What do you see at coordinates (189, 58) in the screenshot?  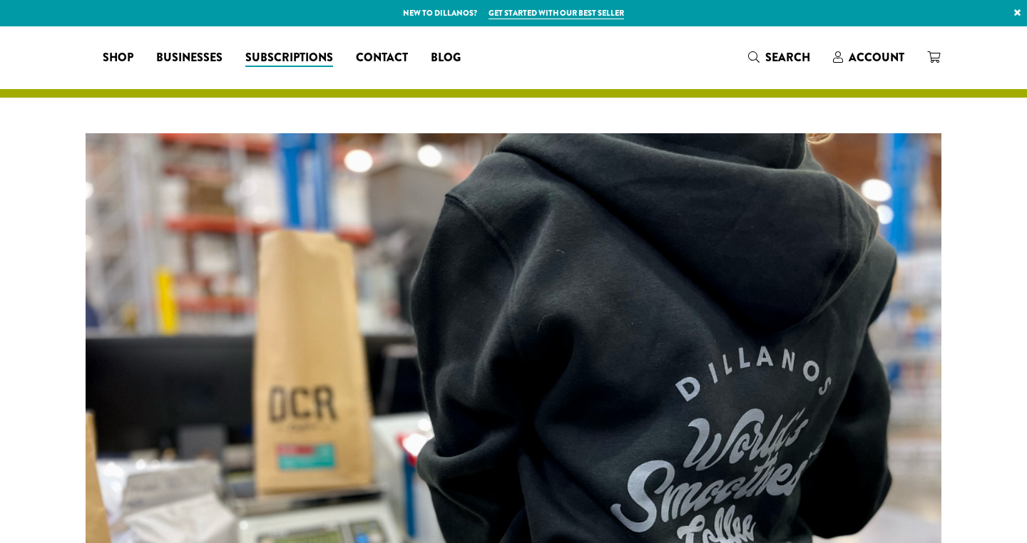 I see `span: Businesses` at bounding box center [189, 58].